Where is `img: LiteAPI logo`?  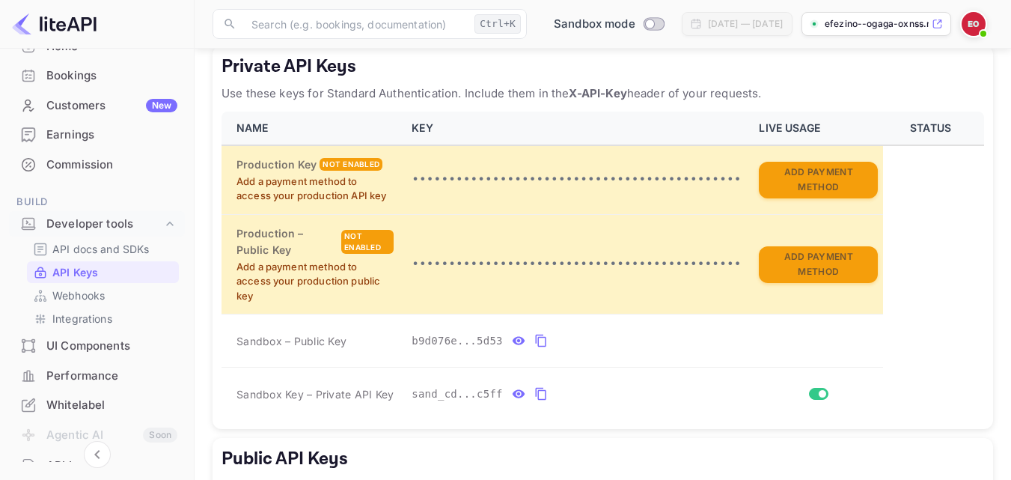
img: LiteAPI logo is located at coordinates (54, 24).